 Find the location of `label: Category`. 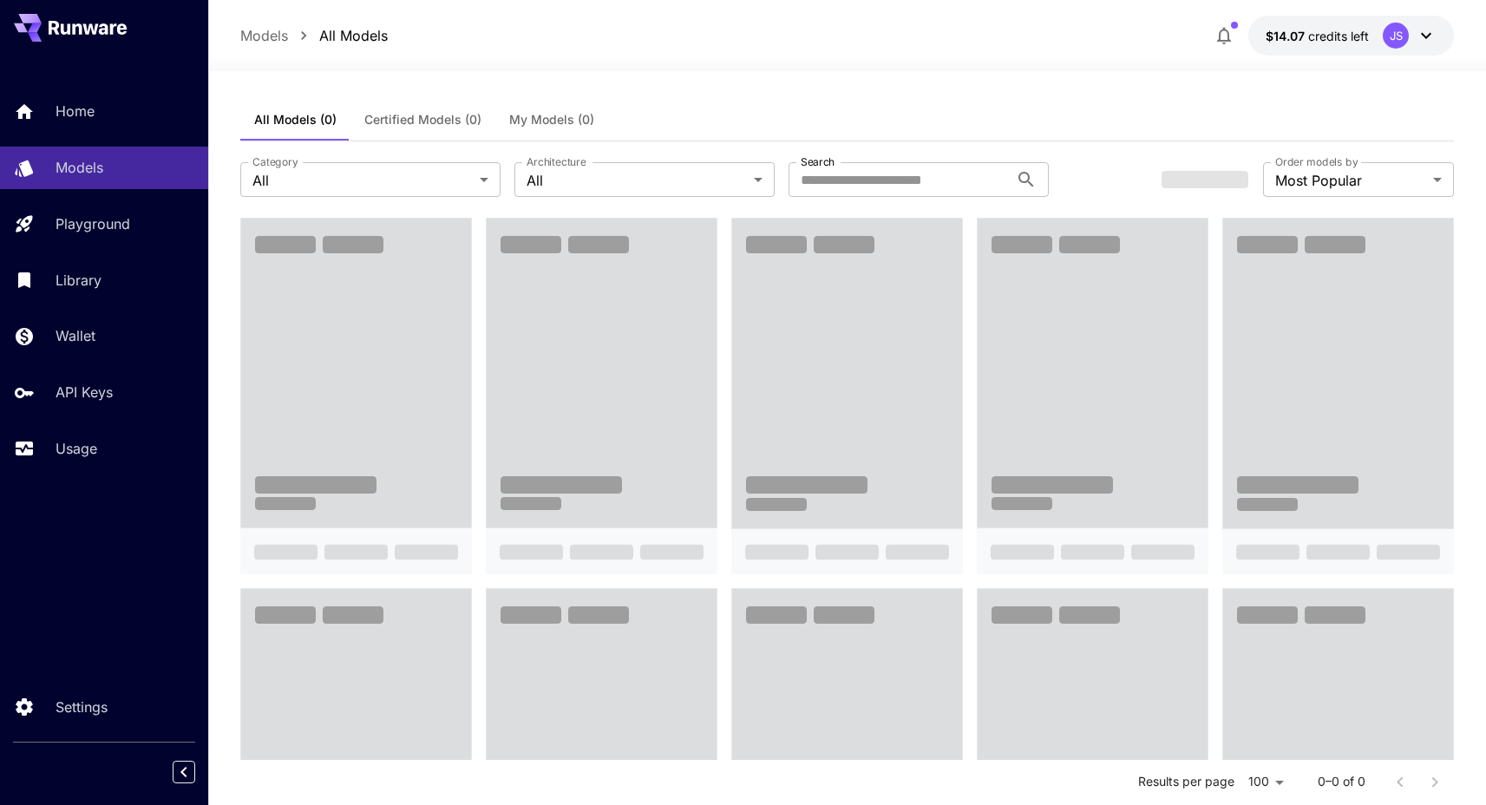

label: Category is located at coordinates (275, 161).